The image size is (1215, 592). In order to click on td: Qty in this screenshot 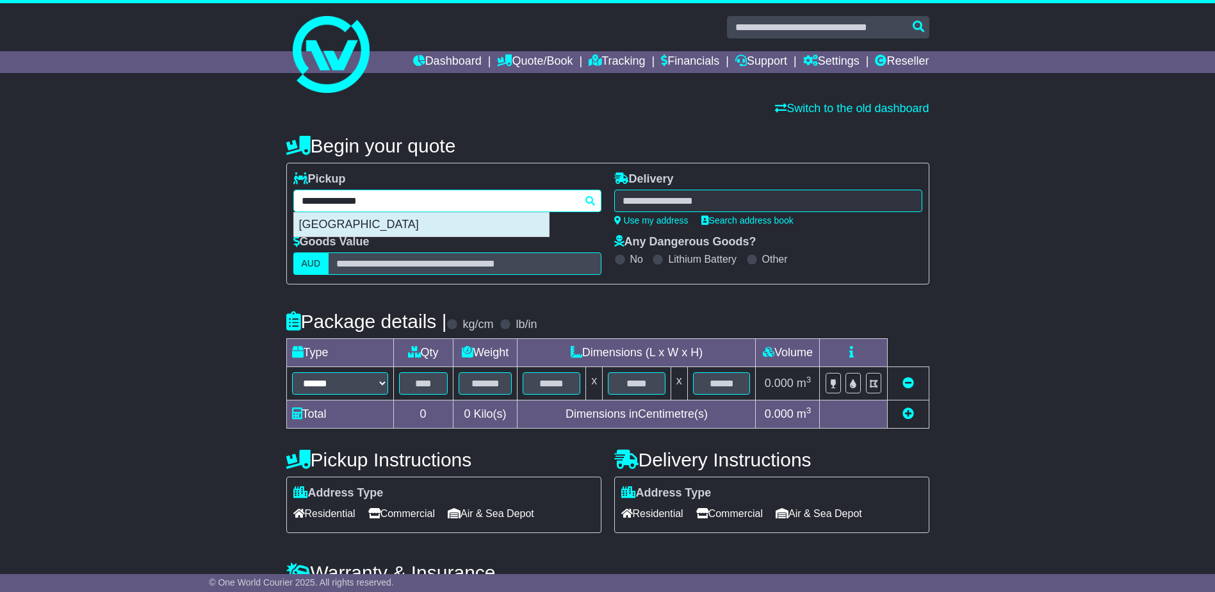, I will do `click(423, 353)`.